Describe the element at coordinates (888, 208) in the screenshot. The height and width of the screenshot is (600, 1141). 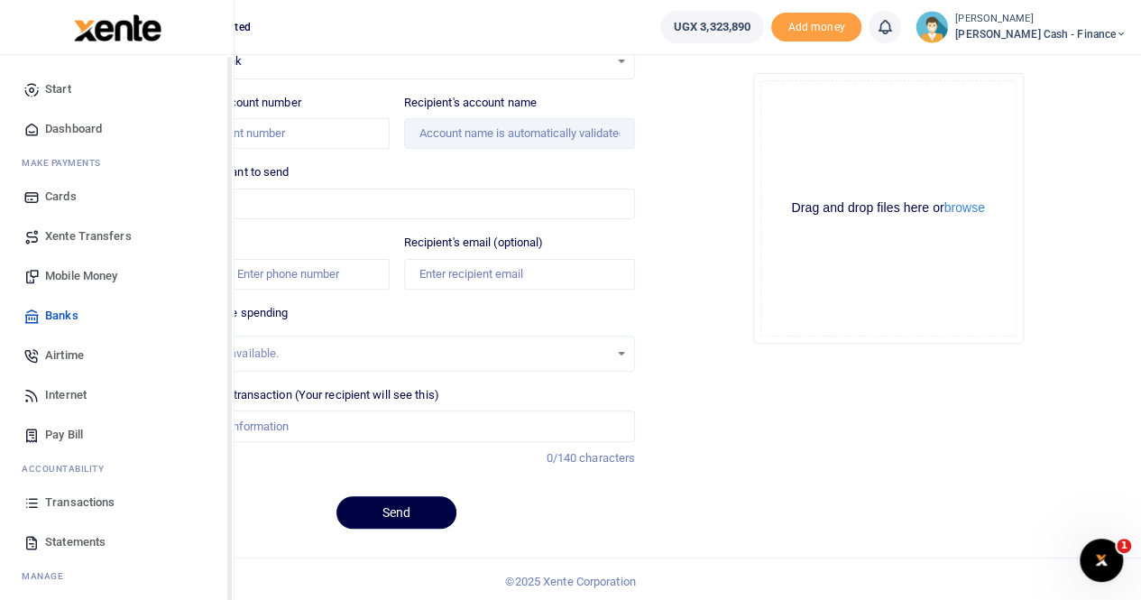
I see `div: File Uploader` at that location.